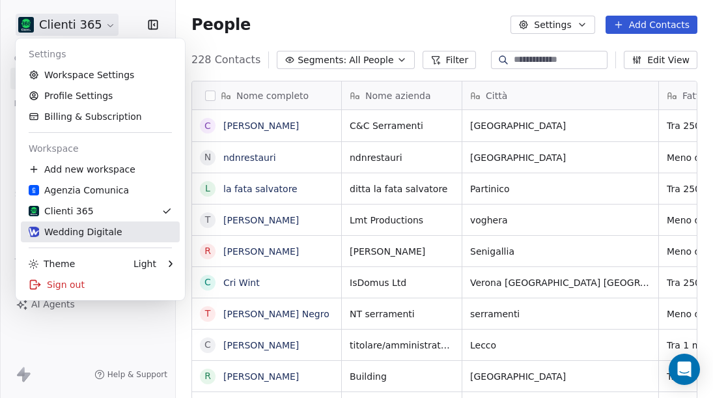 The image size is (713, 398). Describe the element at coordinates (34, 190) in the screenshot. I see `img: agenzia-comunica-profilo-FB.png` at that location.